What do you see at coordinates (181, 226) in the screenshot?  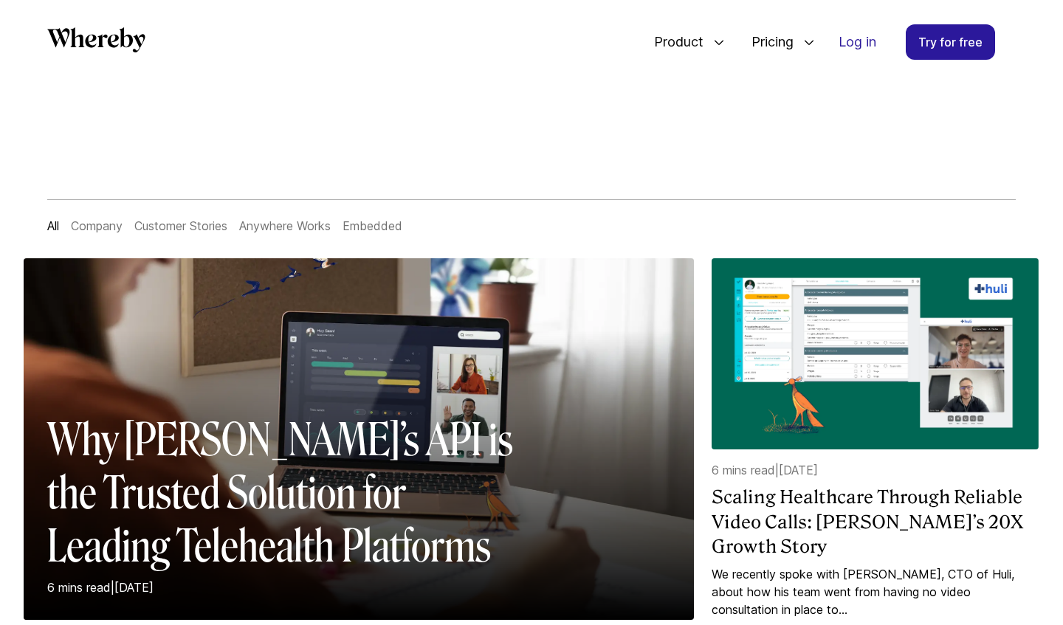 I see `a: Customer Stories` at bounding box center [181, 226].